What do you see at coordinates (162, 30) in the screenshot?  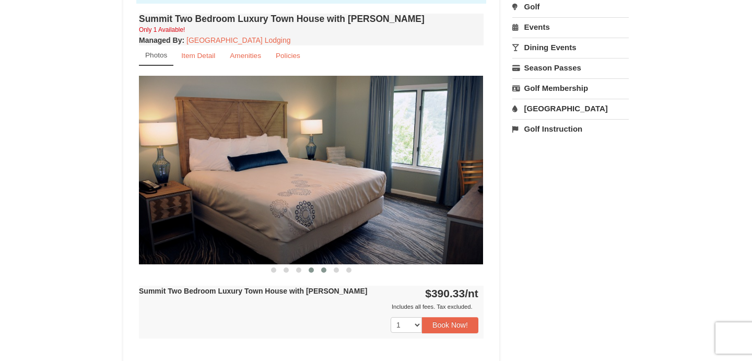 I see `small: Only 1 Available!` at bounding box center [162, 30].